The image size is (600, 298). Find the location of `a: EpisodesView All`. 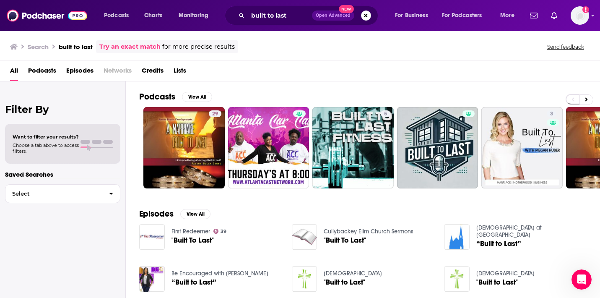

a: EpisodesView All is located at coordinates (175, 213).